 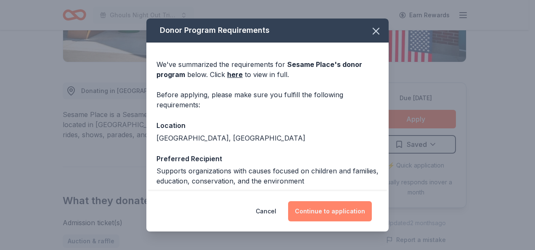 I want to click on div: Before applying, please make sure you fulfill the following requirements:, so click(x=268, y=100).